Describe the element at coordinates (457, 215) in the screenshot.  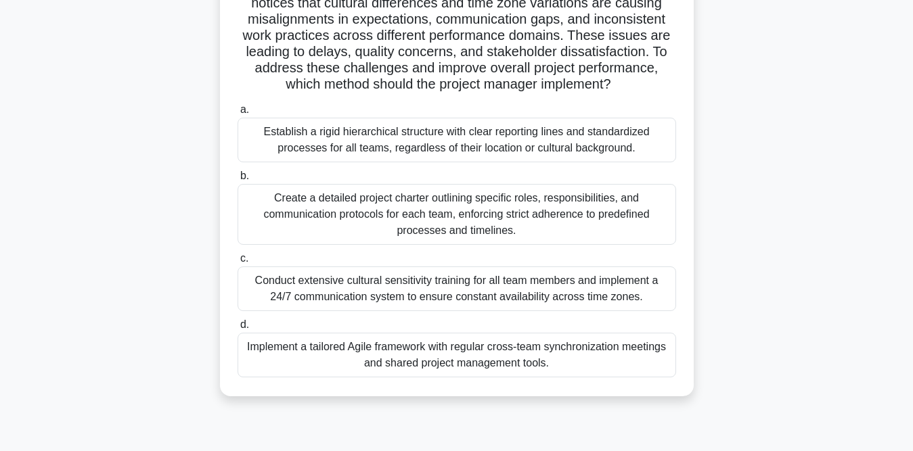
I see `div: Create a detailed project charter outlining specific roles, responsibilities, and communication p...` at that location.